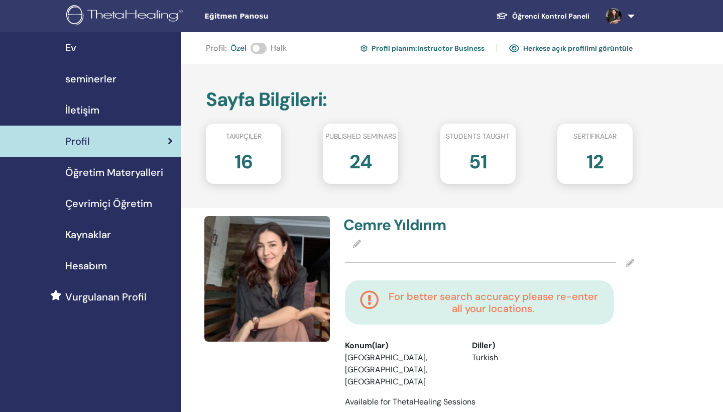 Image resolution: width=723 pixels, height=412 pixels. What do you see at coordinates (361, 160) in the screenshot?
I see `h2: 24` at bounding box center [361, 160].